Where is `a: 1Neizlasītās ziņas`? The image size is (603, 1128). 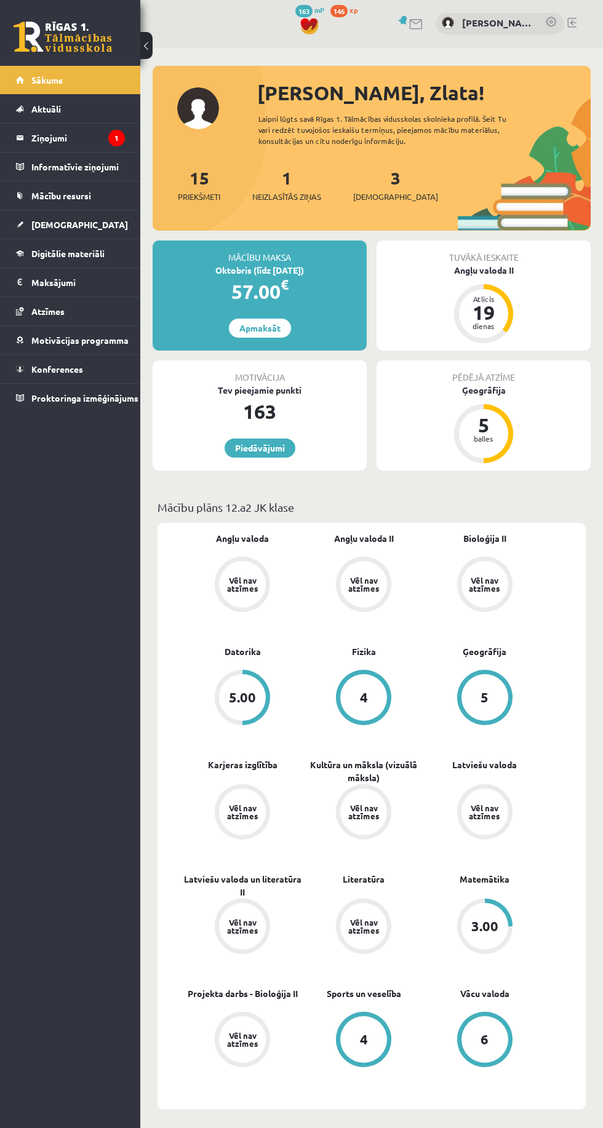 a: 1Neizlasītās ziņas is located at coordinates (287, 184).